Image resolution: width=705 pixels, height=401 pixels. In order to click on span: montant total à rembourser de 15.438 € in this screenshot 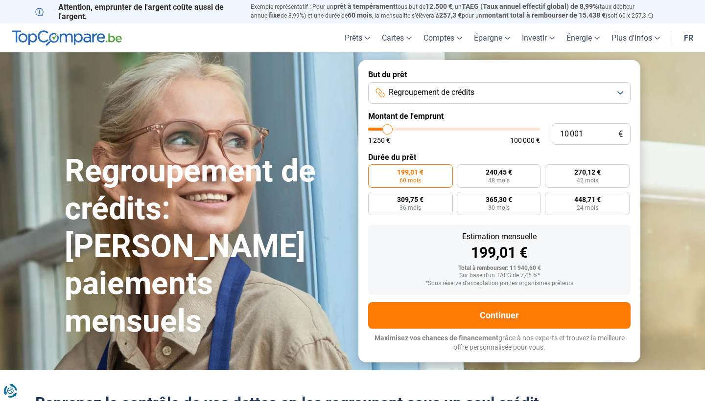, I will do `click(544, 15)`.